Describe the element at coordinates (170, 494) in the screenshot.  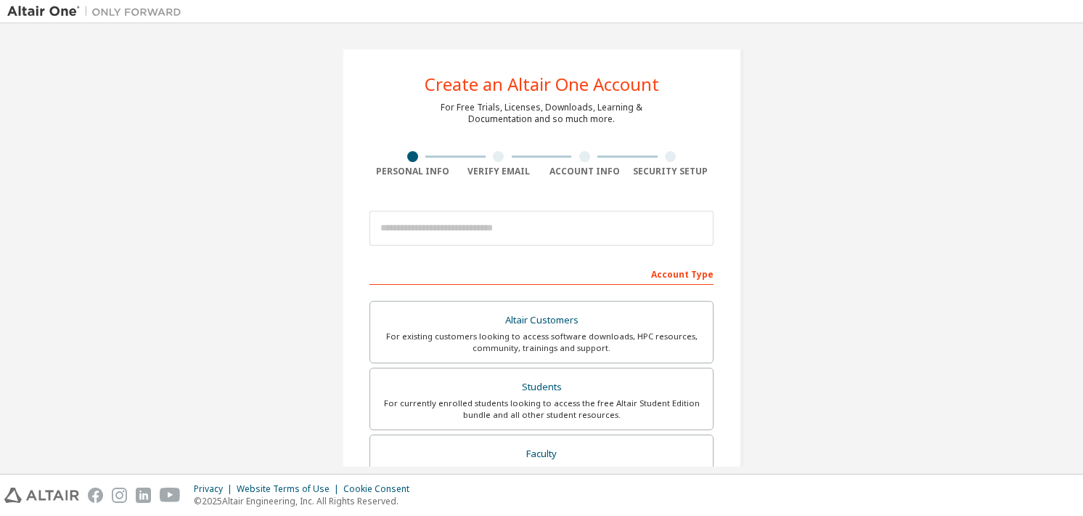
I see `img: youtube.svg` at that location.